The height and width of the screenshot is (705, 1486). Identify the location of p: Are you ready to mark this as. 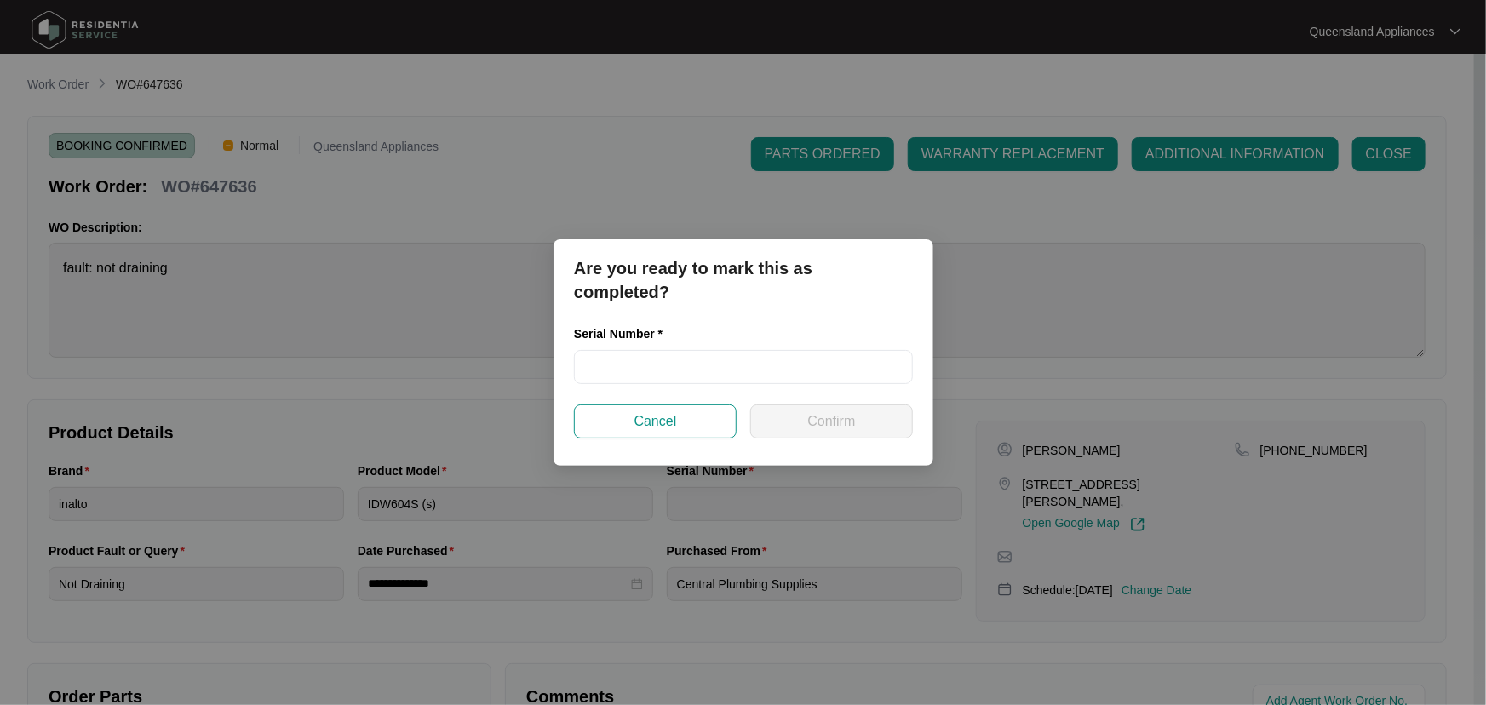
(744, 268).